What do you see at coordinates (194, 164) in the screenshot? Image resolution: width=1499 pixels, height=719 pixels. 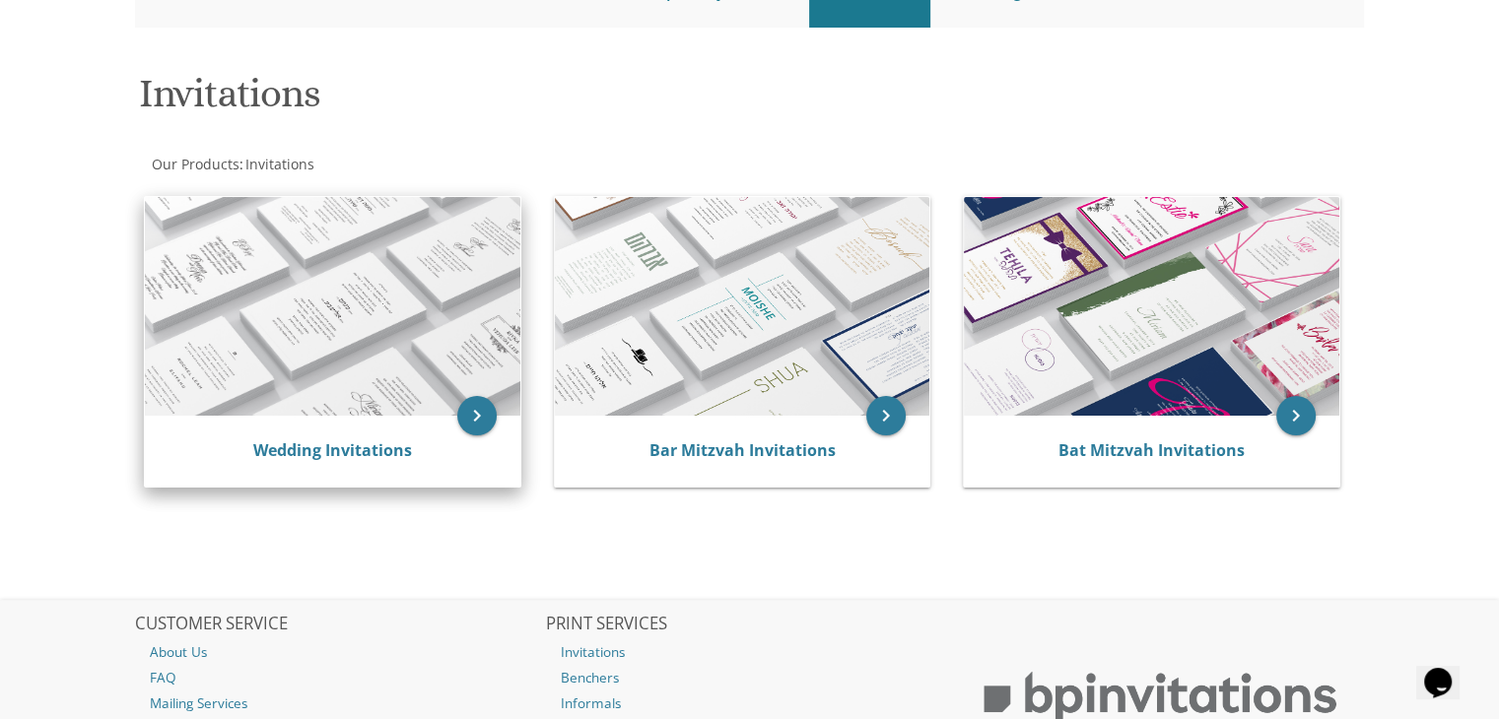 I see `a: Our Products` at bounding box center [194, 164].